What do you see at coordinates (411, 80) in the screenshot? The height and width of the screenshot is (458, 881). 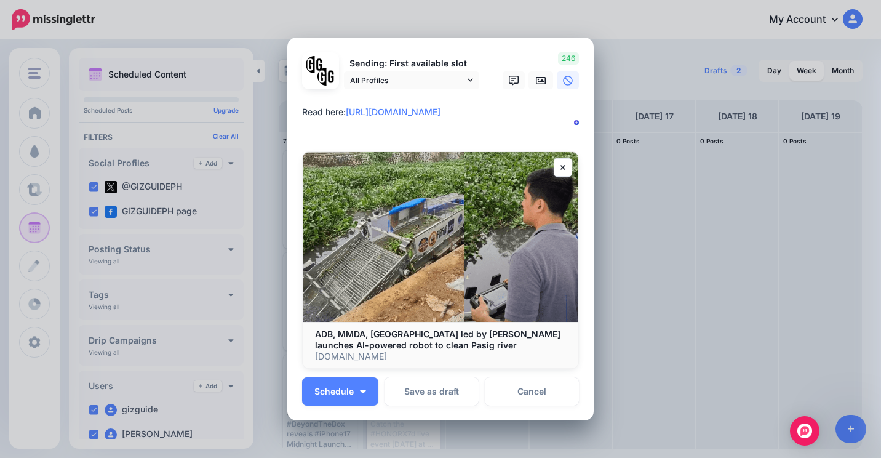 I see `a: All Profiles` at bounding box center [411, 80].